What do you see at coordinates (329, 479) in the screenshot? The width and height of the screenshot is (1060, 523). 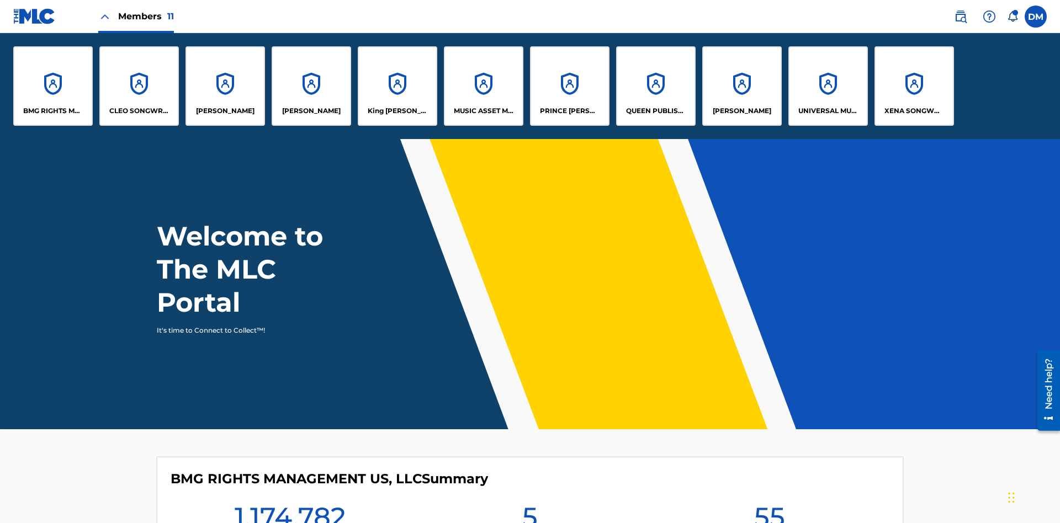 I see `h4: BMG RIGHTS MANAGEMENT US, LLC` at bounding box center [329, 479].